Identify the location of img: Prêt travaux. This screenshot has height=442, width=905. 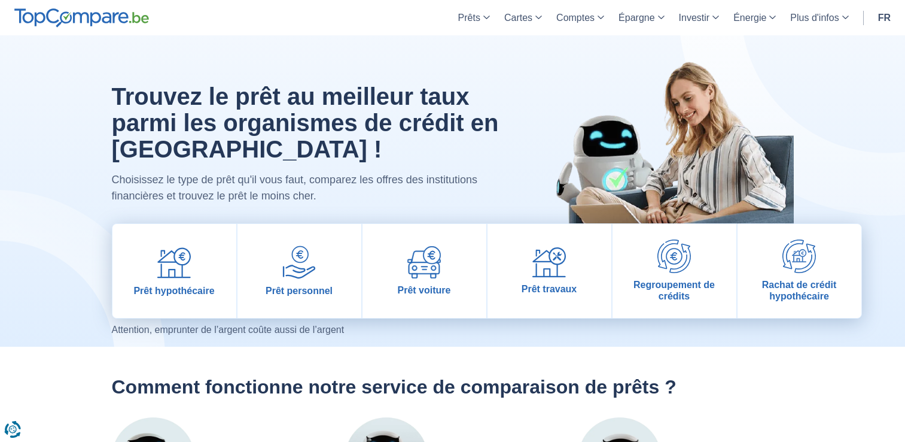
(549, 262).